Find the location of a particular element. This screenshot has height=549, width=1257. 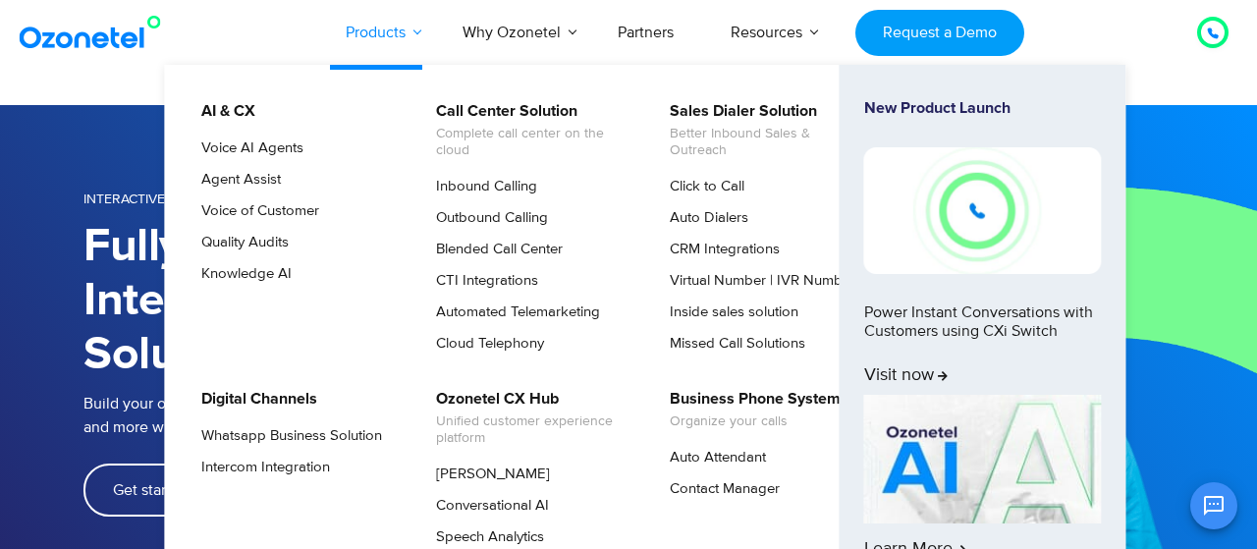

a: Sales Dialer SolutionBetter Inbound Sales & Outreach is located at coordinates (761, 131).